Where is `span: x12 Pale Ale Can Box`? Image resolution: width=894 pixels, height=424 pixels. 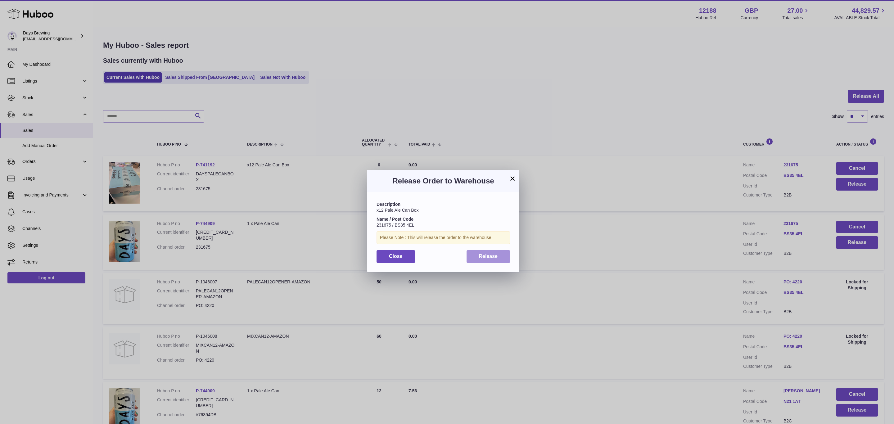
span: x12 Pale Ale Can Box is located at coordinates (398, 210).